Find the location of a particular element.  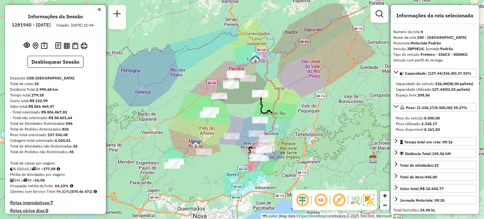

strong: 23 is located at coordinates (437, 165).